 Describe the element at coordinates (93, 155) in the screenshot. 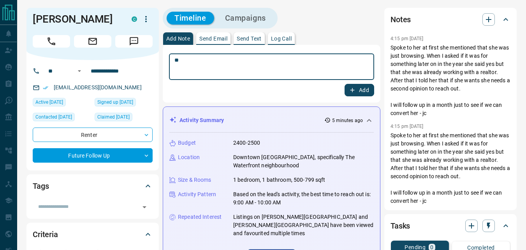

I see `div: Future Follow Up` at that location.